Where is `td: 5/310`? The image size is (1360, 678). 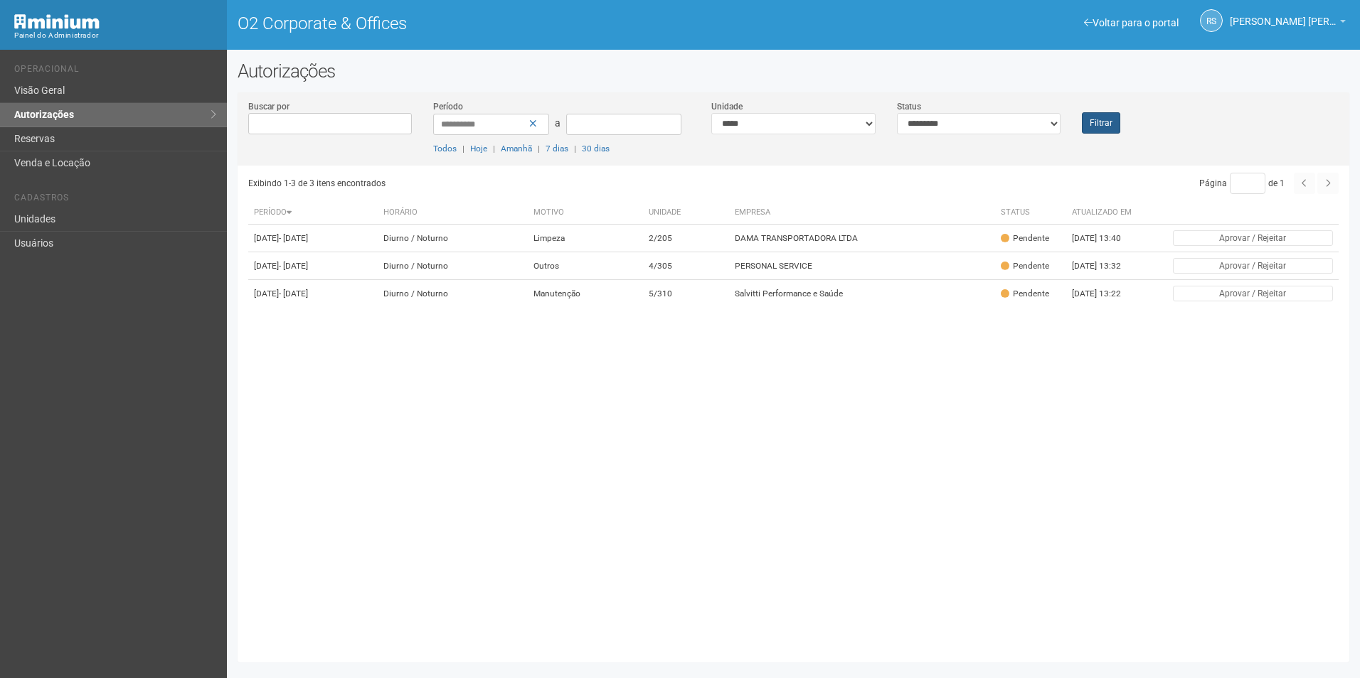
td: 5/310 is located at coordinates (686, 294).